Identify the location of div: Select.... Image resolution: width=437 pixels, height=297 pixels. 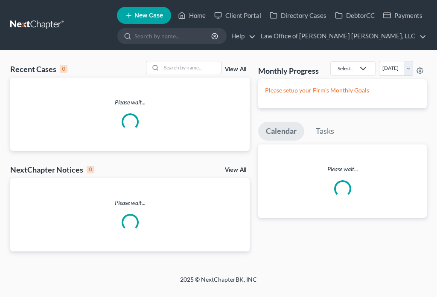
(346, 68).